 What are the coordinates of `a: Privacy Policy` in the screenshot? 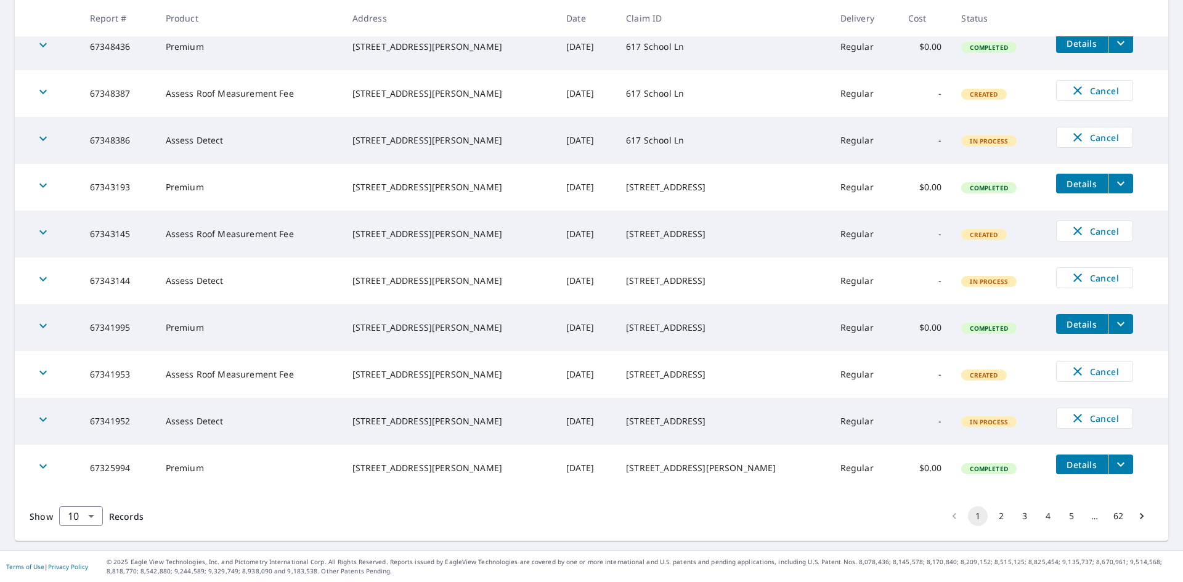 It's located at (68, 567).